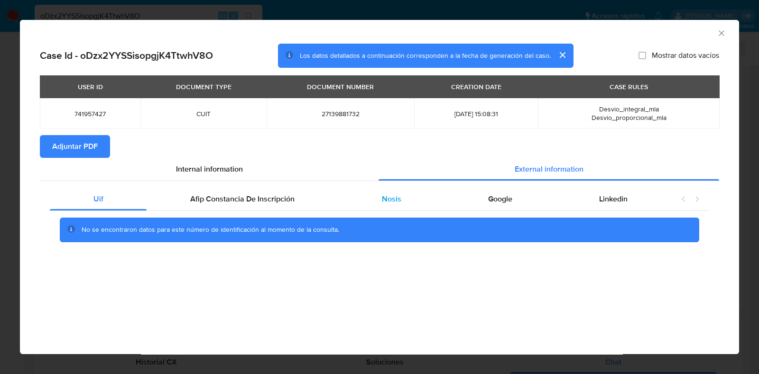 The image size is (759, 374). Describe the element at coordinates (425, 56) in the screenshot. I see `span: Los datos detallados a continuación corresponden a la fecha de generación del caso.` at that location.